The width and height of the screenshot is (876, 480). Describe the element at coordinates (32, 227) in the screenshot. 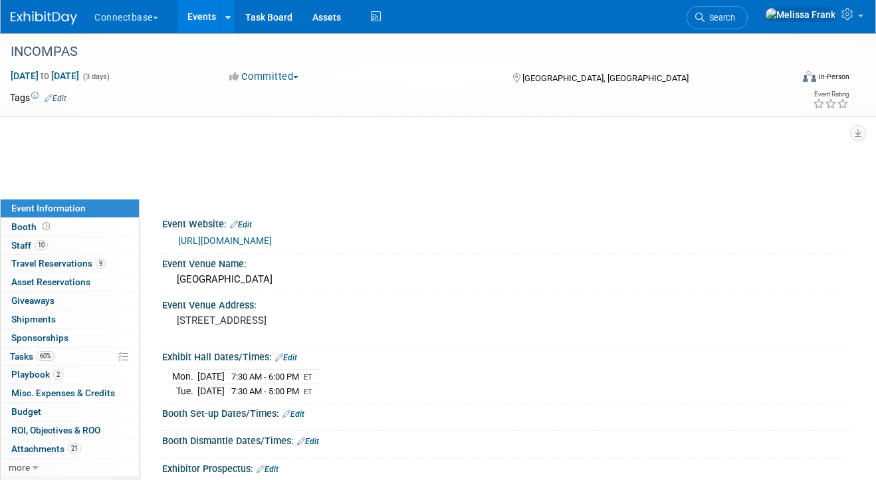

I see `span: Booth` at that location.